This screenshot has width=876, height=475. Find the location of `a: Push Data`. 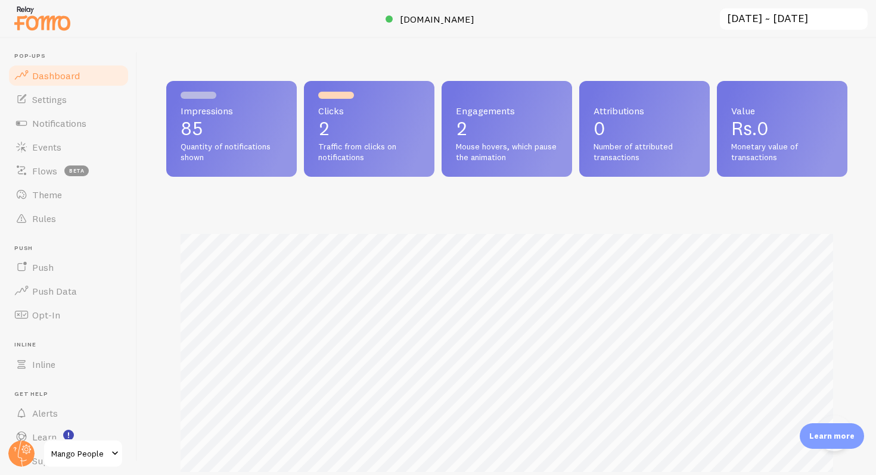

a: Push Data is located at coordinates (69, 291).